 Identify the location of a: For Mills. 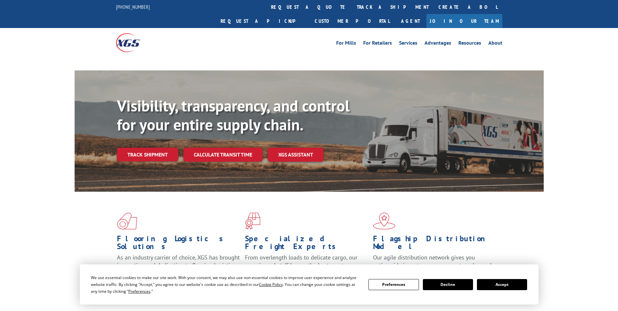
(346, 44).